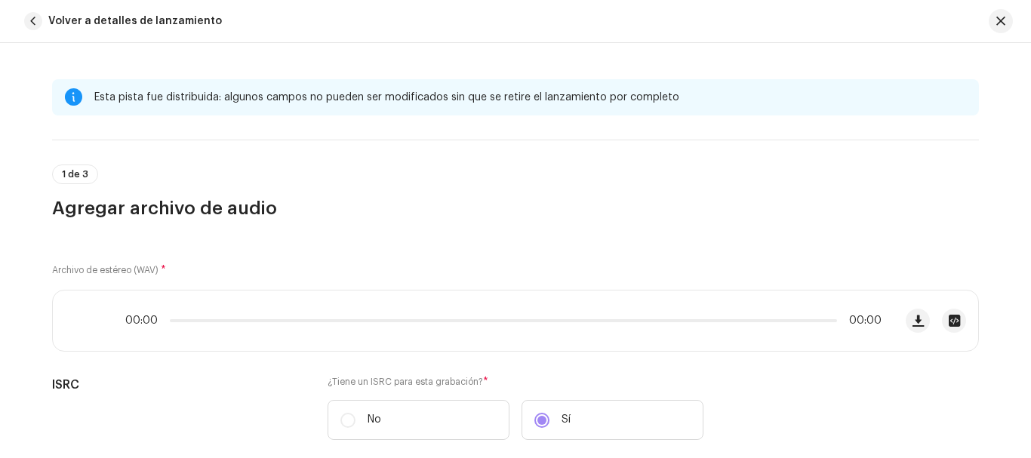 The width and height of the screenshot is (1031, 458). I want to click on h3: Agregar archivo de audio, so click(516, 208).